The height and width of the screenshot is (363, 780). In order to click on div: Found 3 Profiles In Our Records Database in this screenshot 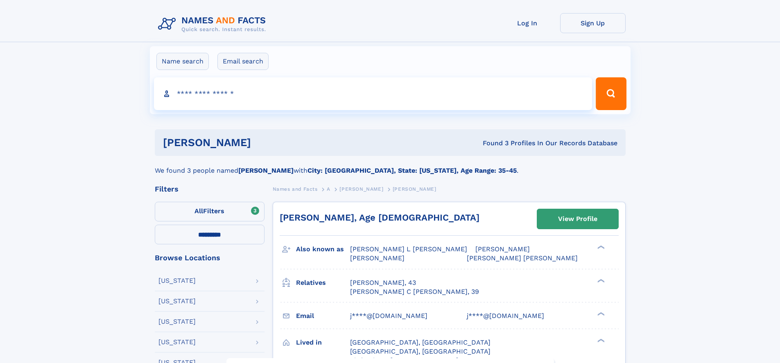, I will do `click(492, 143)`.